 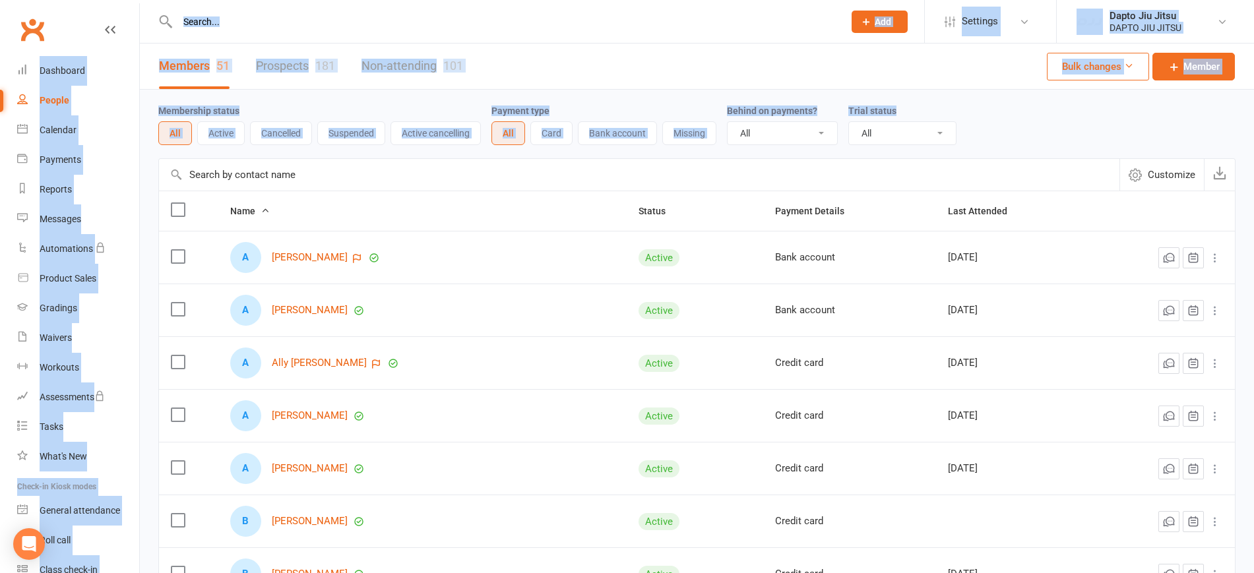 What do you see at coordinates (250, 211) in the screenshot?
I see `button: Name` at bounding box center [250, 211].